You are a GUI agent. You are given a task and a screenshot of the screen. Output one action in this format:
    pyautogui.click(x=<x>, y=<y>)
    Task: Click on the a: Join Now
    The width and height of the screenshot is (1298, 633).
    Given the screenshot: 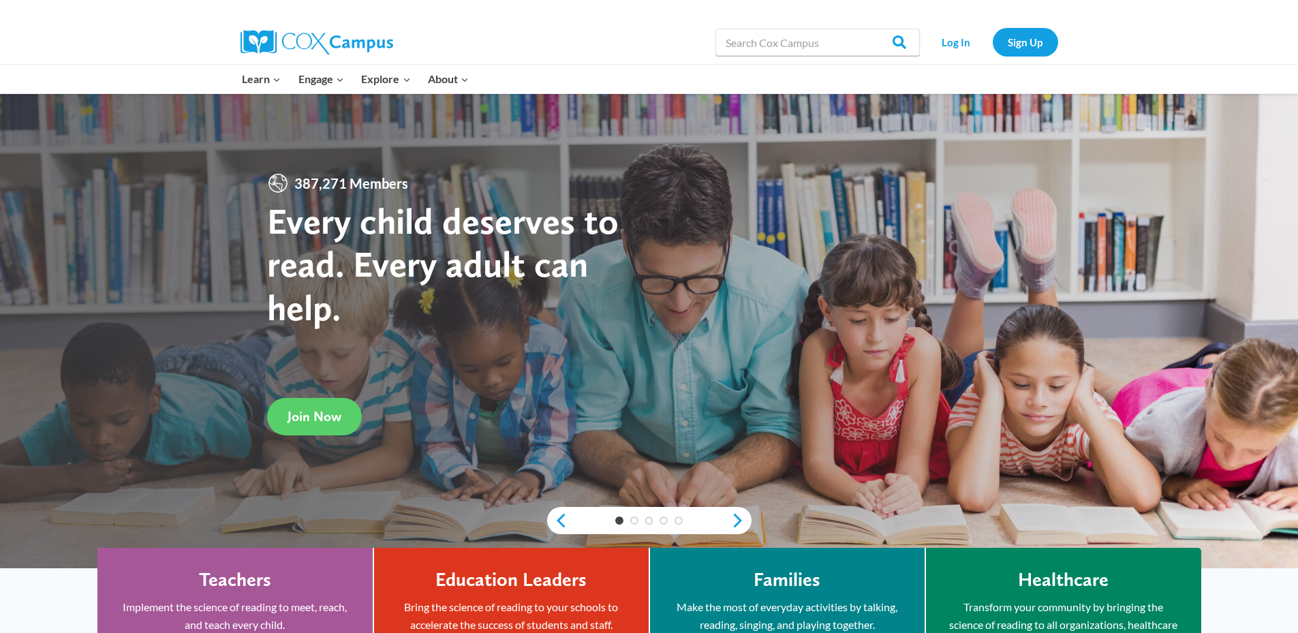 What is the action you would take?
    pyautogui.click(x=314, y=416)
    